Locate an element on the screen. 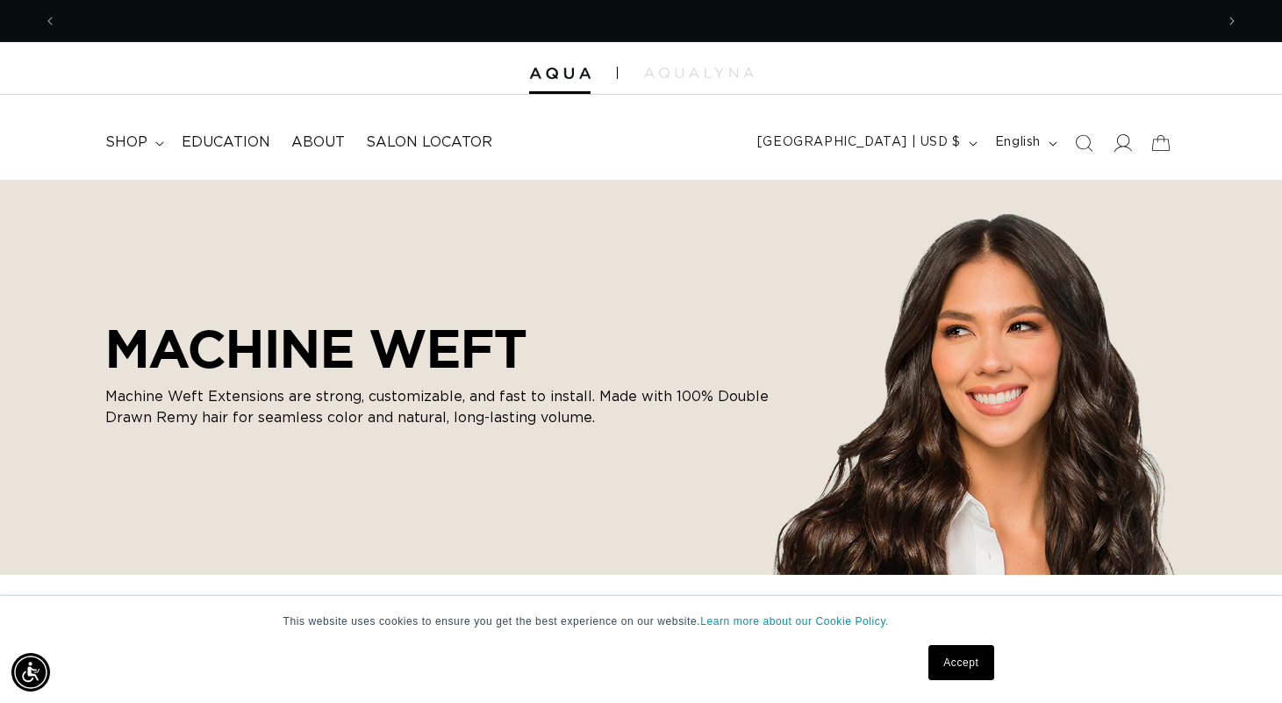 This screenshot has width=1282, height=703. p: Machine Weft Extensions are strong, customizable, and fast to install. Made with 100% Double Draw... is located at coordinates (439, 407).